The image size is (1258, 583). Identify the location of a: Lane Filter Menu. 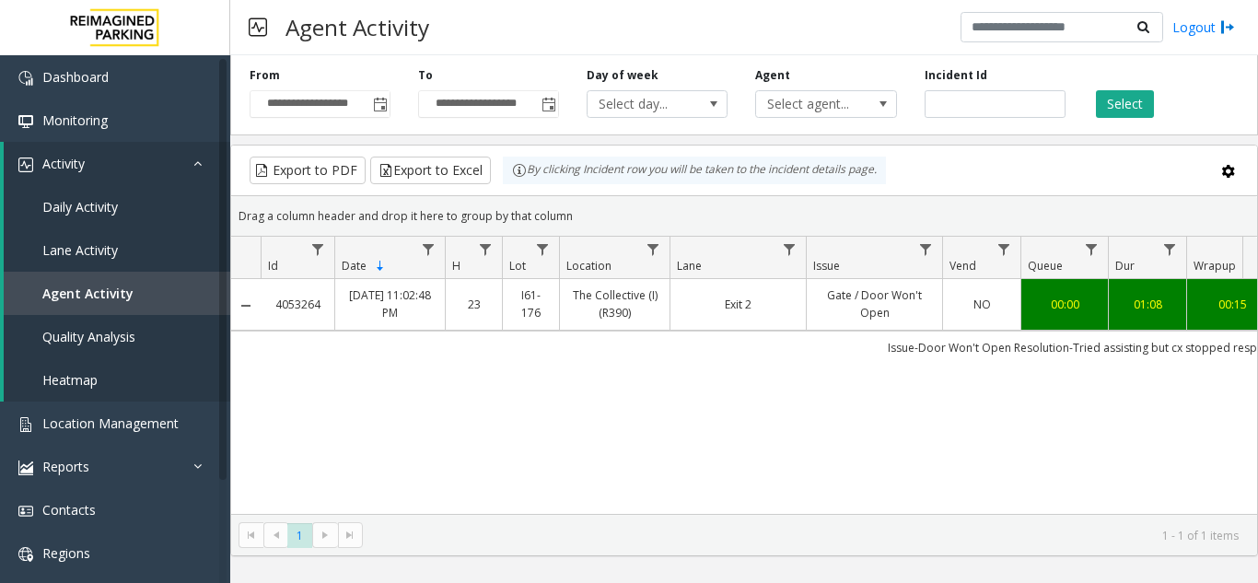
(789, 249).